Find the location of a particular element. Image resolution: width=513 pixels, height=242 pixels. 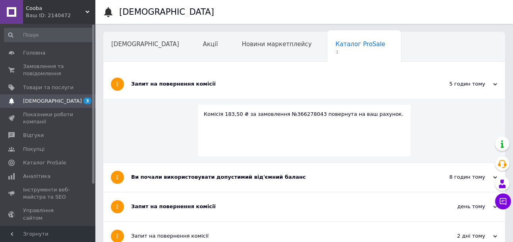

input: Пошук is located at coordinates (49, 35).